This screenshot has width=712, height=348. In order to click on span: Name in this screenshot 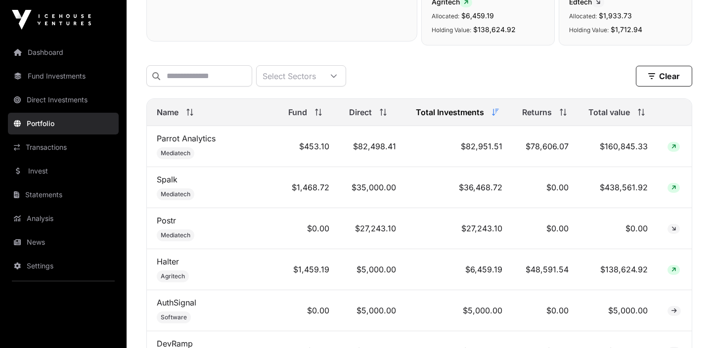, I will do `click(168, 112)`.